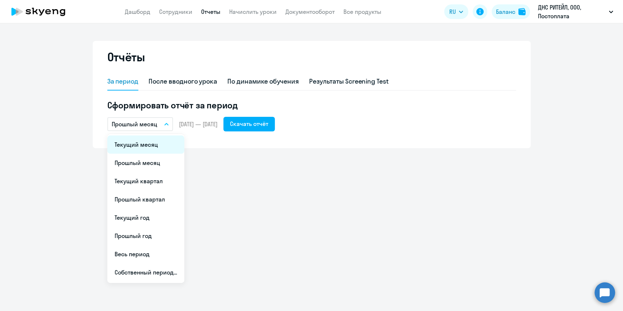 Image resolution: width=623 pixels, height=311 pixels. I want to click on button: RU, so click(456, 12).